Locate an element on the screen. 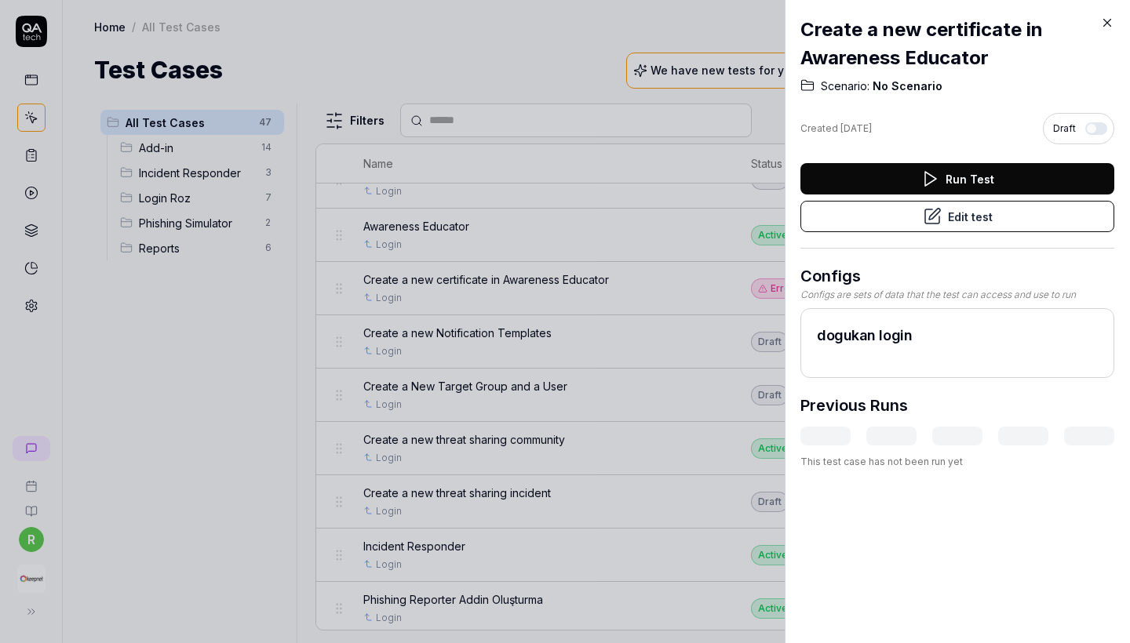 This screenshot has width=1130, height=643. button: Edit test is located at coordinates (957, 216).